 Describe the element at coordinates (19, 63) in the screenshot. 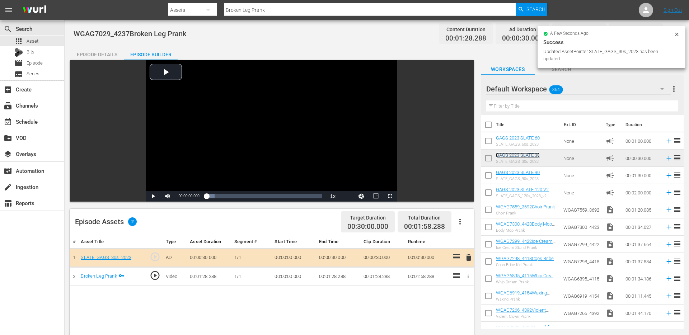

I see `span: Episode` at that location.